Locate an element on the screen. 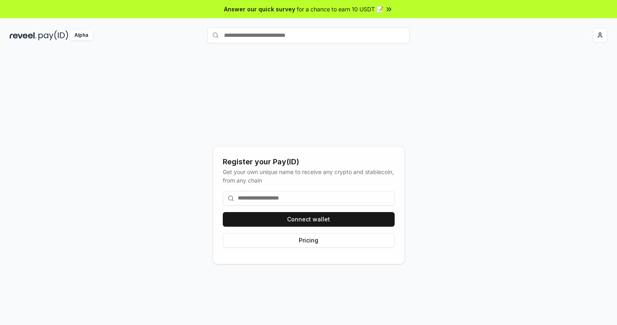 This screenshot has height=325, width=617. button: Connect wallet is located at coordinates (308, 219).